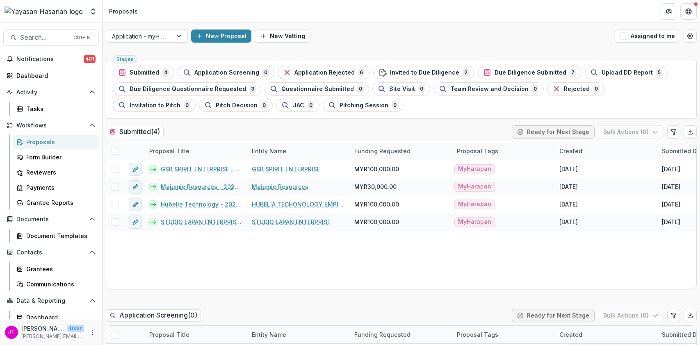 This screenshot has width=700, height=345. I want to click on a: Form Builder, so click(56, 157).